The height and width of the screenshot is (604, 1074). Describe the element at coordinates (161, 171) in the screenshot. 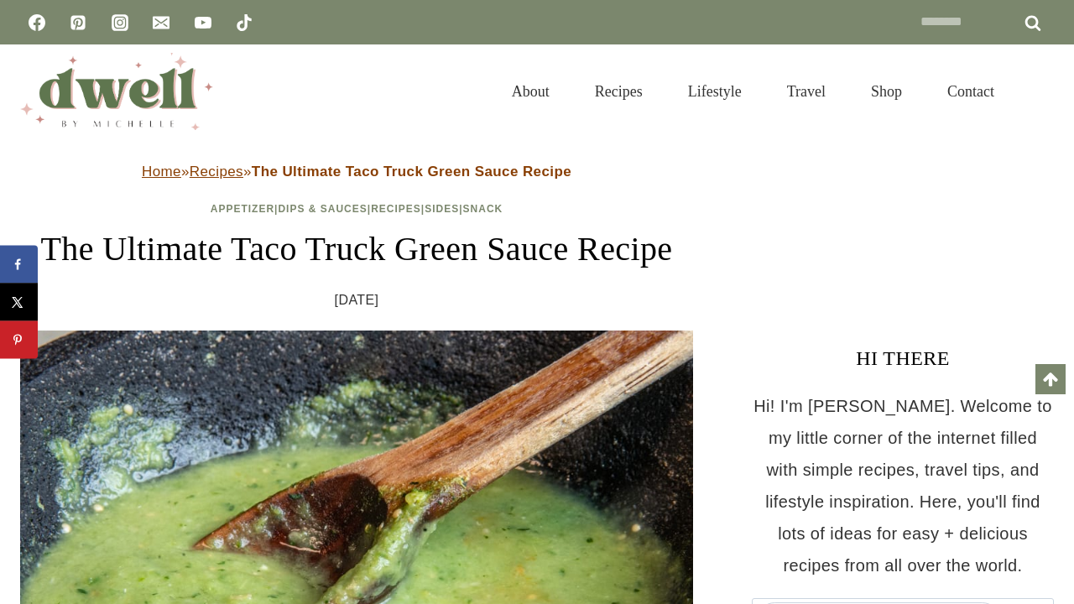

I see `a: Home` at that location.